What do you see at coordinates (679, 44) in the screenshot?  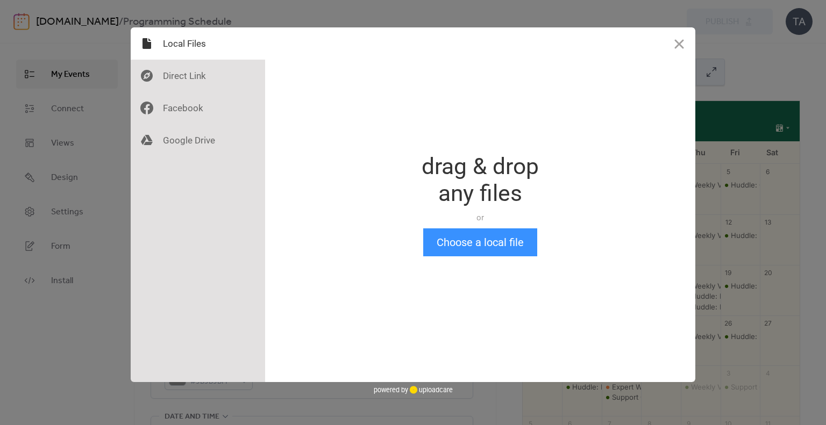 I see `button: Close` at bounding box center [679, 44].